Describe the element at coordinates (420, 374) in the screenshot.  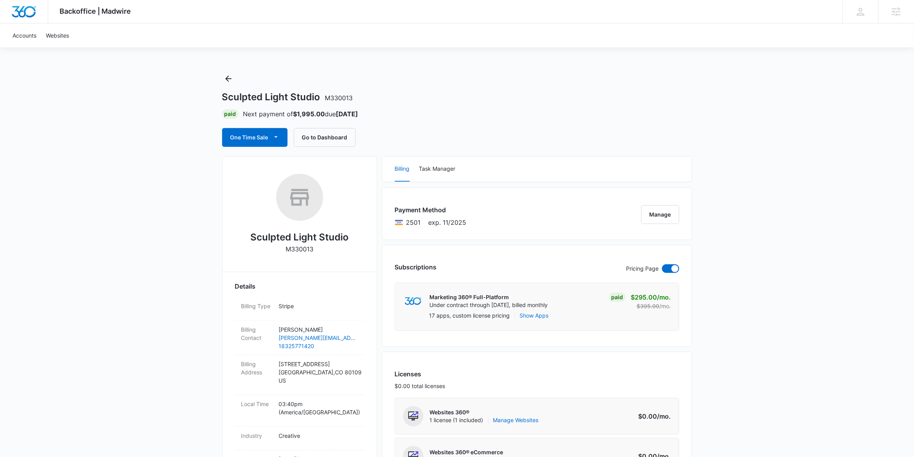
I see `h3: Licenses` at that location.